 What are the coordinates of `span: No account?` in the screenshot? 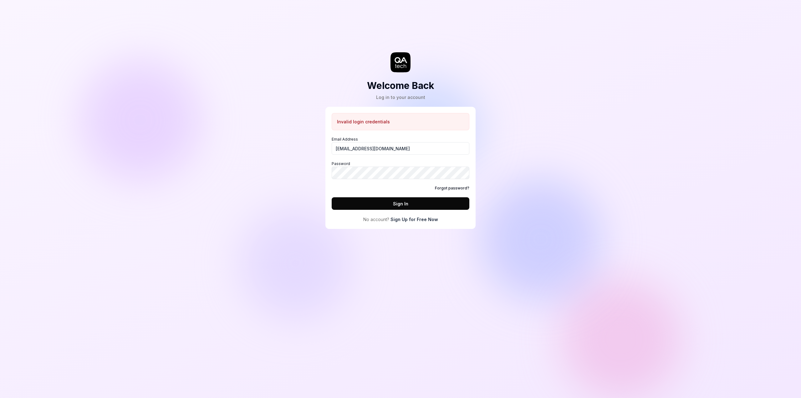 It's located at (376, 219).